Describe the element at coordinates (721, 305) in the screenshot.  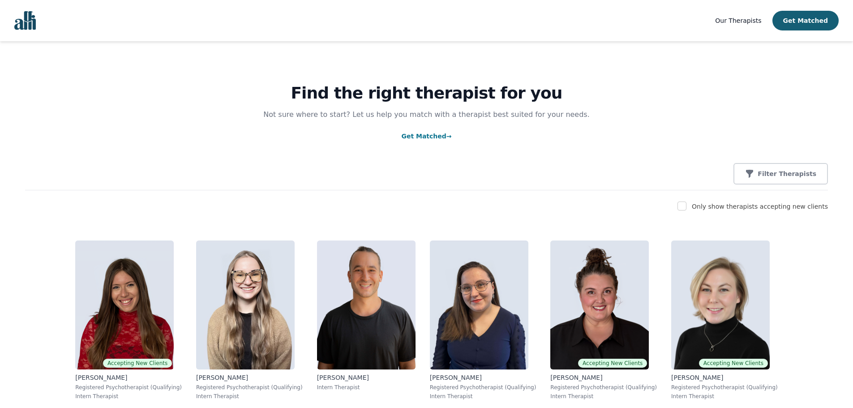
I see `img: Jocelyn_Crawford` at that location.